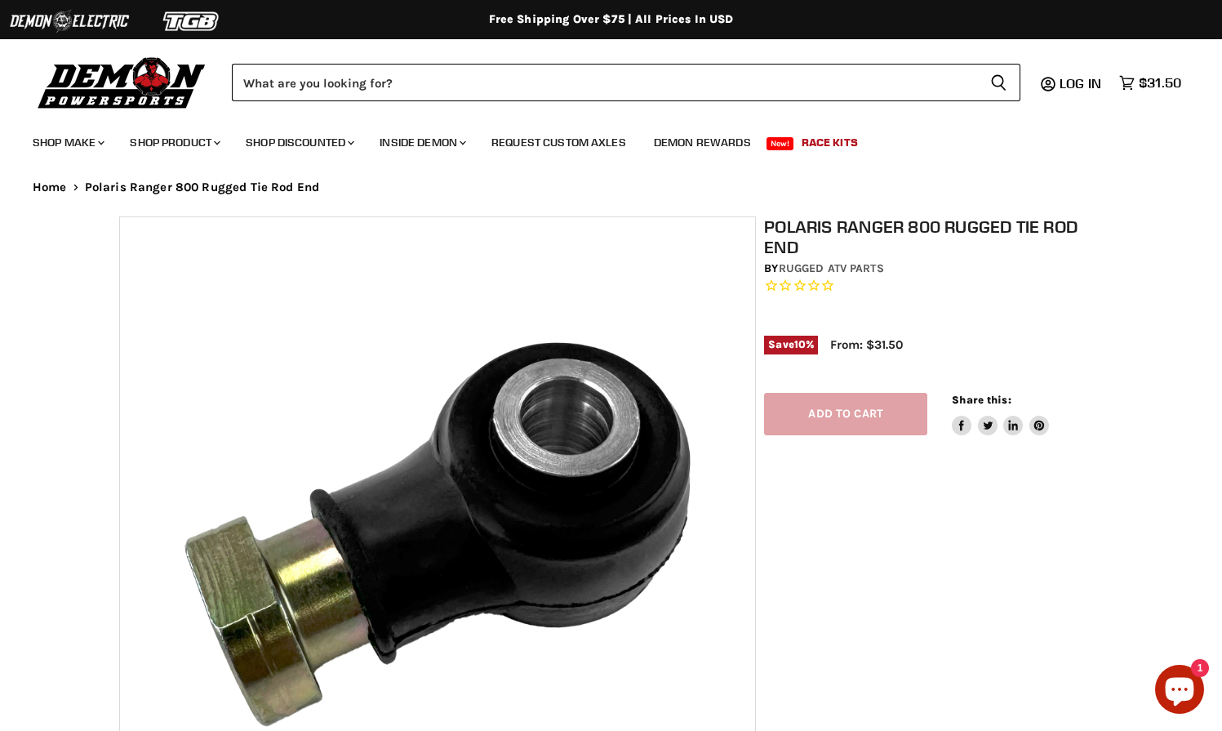 The width and height of the screenshot is (1222, 731). Describe the element at coordinates (604, 82) in the screenshot. I see `input: Search` at that location.